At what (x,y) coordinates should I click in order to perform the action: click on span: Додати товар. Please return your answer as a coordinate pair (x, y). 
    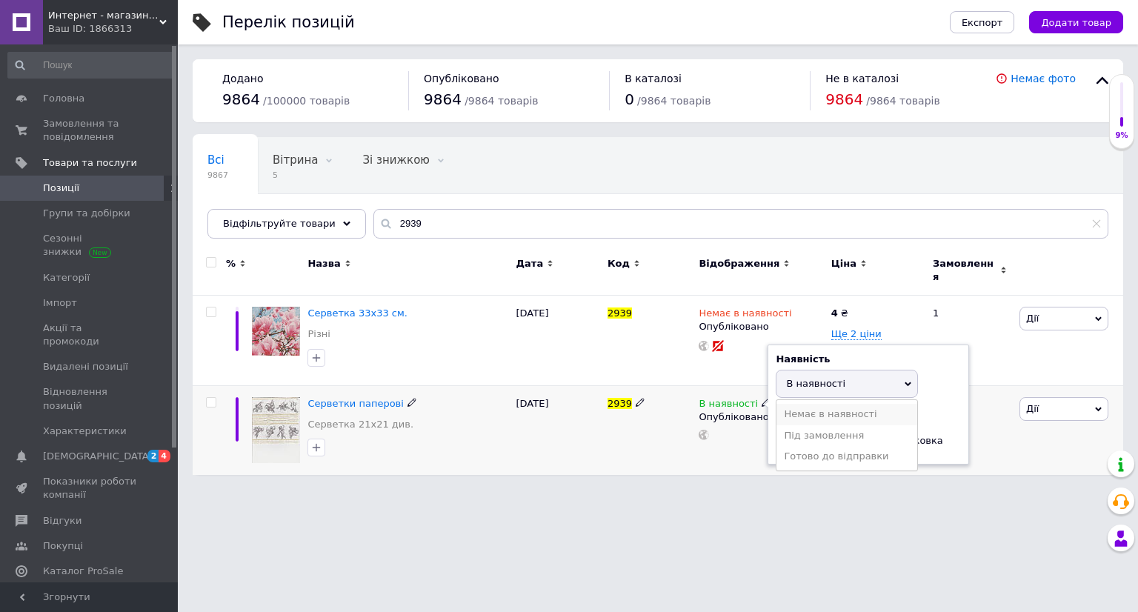
    Looking at the image, I should click on (1076, 22).